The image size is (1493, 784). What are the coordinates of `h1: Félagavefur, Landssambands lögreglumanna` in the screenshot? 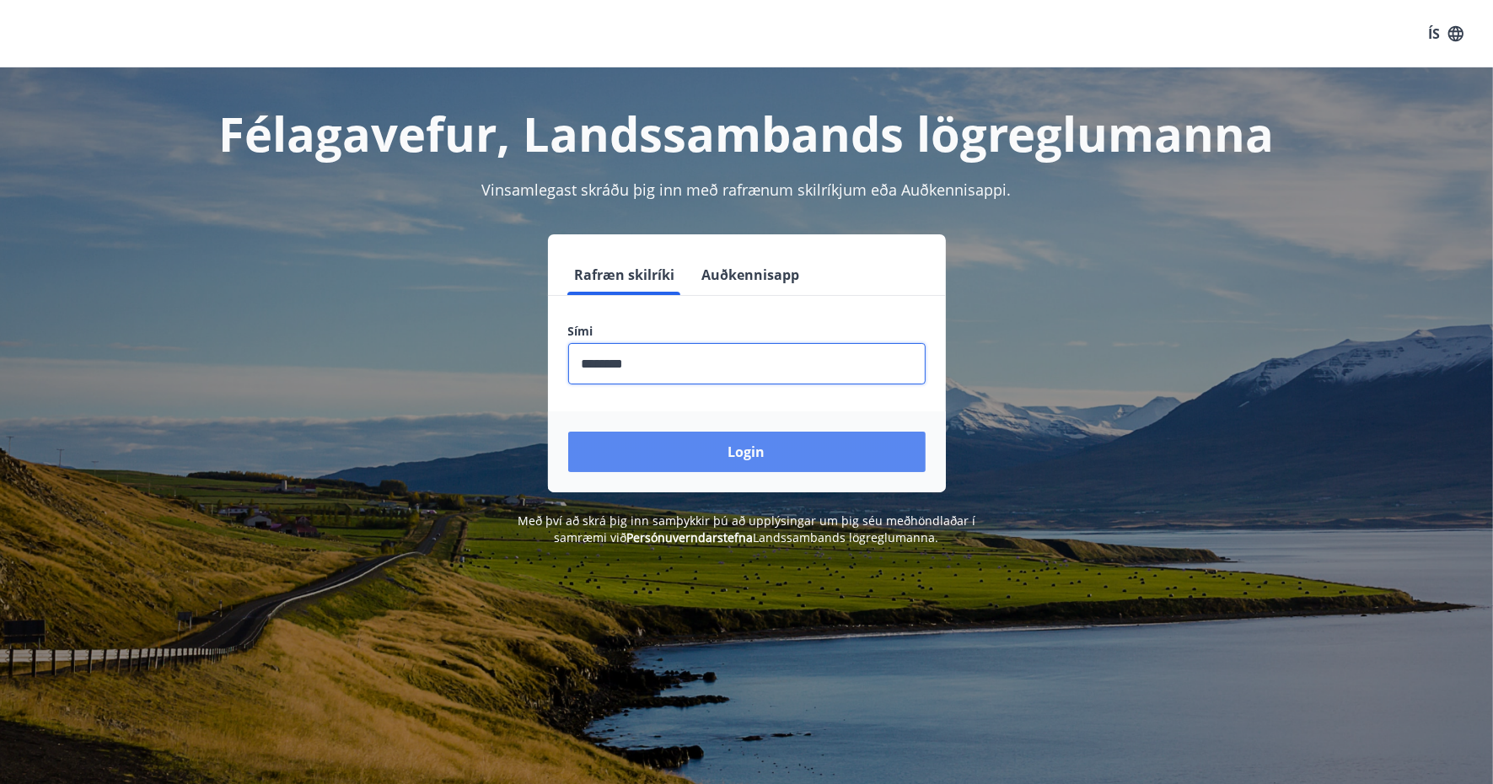 It's located at (747, 133).